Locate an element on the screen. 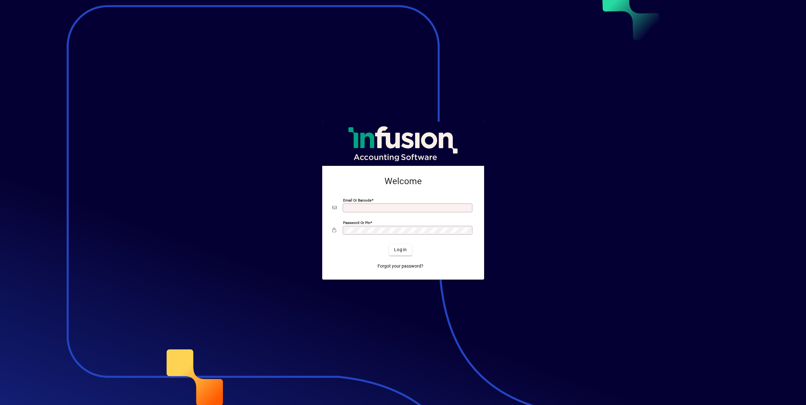 This screenshot has width=806, height=405. span: Forgot your password? is located at coordinates (400, 266).